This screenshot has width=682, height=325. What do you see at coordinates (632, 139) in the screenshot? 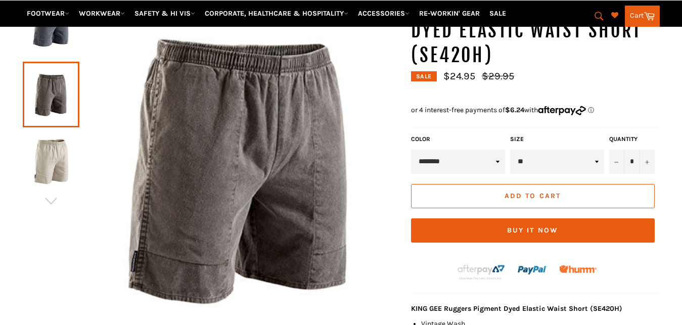
I see `label: Quantity` at bounding box center [632, 139].